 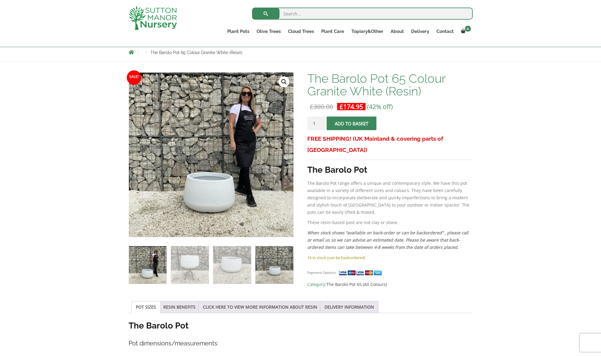 I want to click on p: These resin-based post are not clay or stone., so click(x=390, y=223).